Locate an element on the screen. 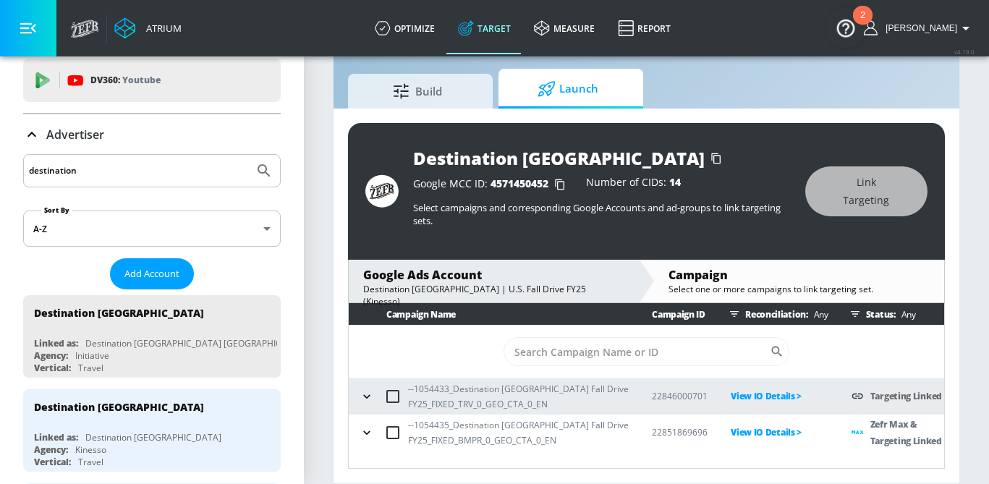 This screenshot has width=989, height=484. div: Status: is located at coordinates (894, 314).